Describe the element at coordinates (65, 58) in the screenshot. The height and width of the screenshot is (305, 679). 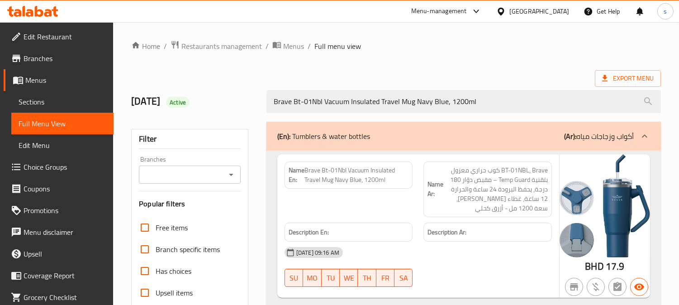
I see `span: Branches` at that location.